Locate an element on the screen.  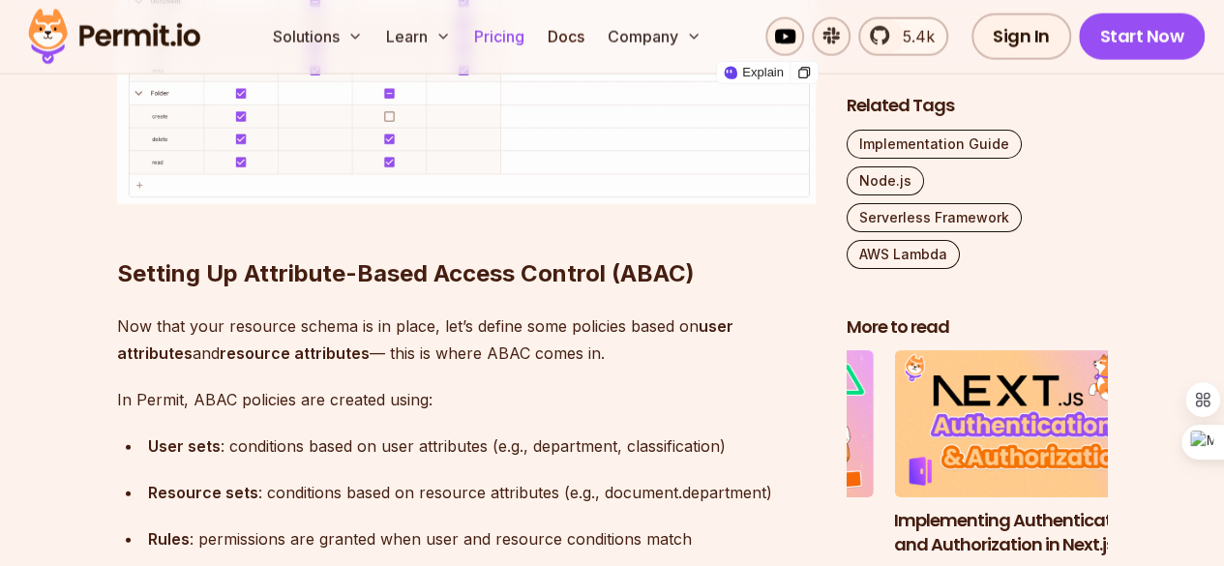
button: Company is located at coordinates (654, 37).